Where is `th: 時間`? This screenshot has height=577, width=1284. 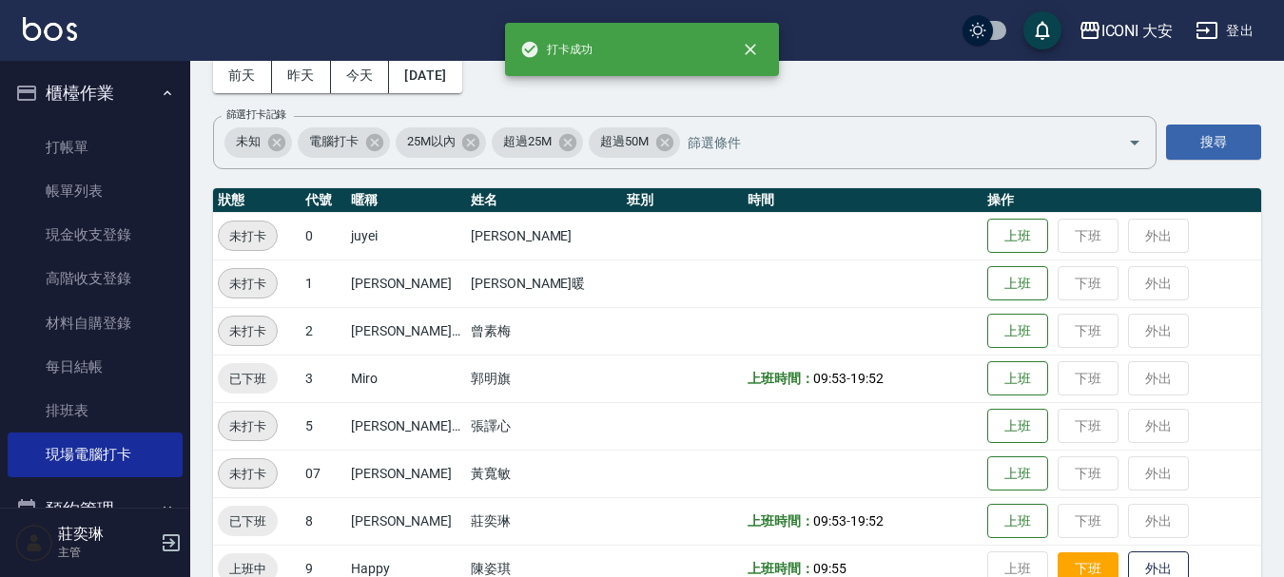 th: 時間 is located at coordinates (863, 201).